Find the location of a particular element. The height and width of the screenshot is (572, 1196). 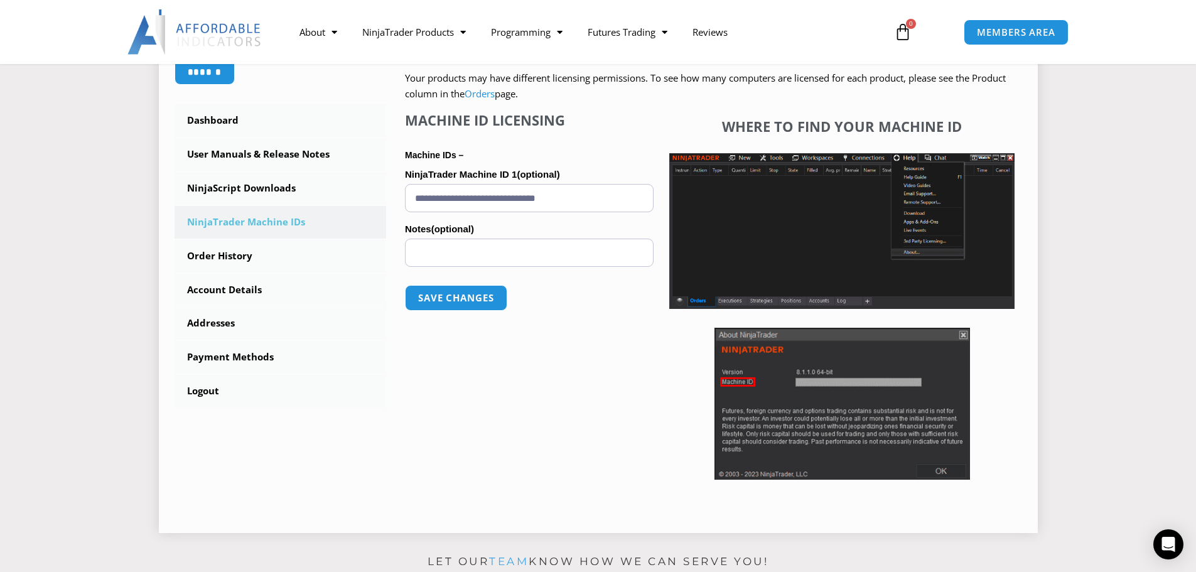

h4: Where to find your Machine ID is located at coordinates (842, 126).